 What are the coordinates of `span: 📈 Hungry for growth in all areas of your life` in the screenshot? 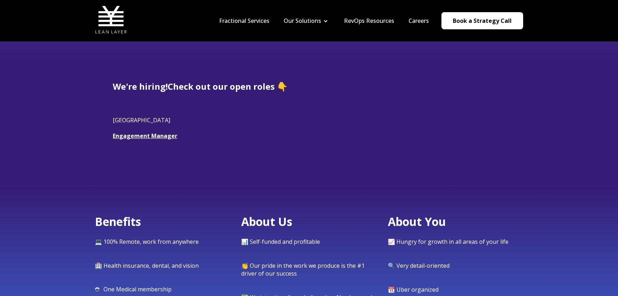 It's located at (448, 241).